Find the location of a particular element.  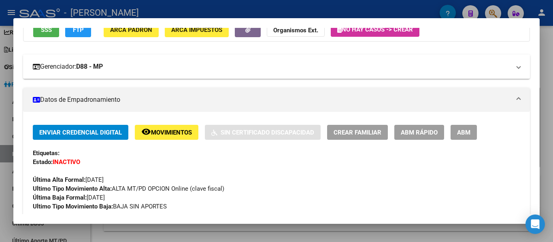

mat-panel-title: Datos de Empadronamiento is located at coordinates (272, 100).